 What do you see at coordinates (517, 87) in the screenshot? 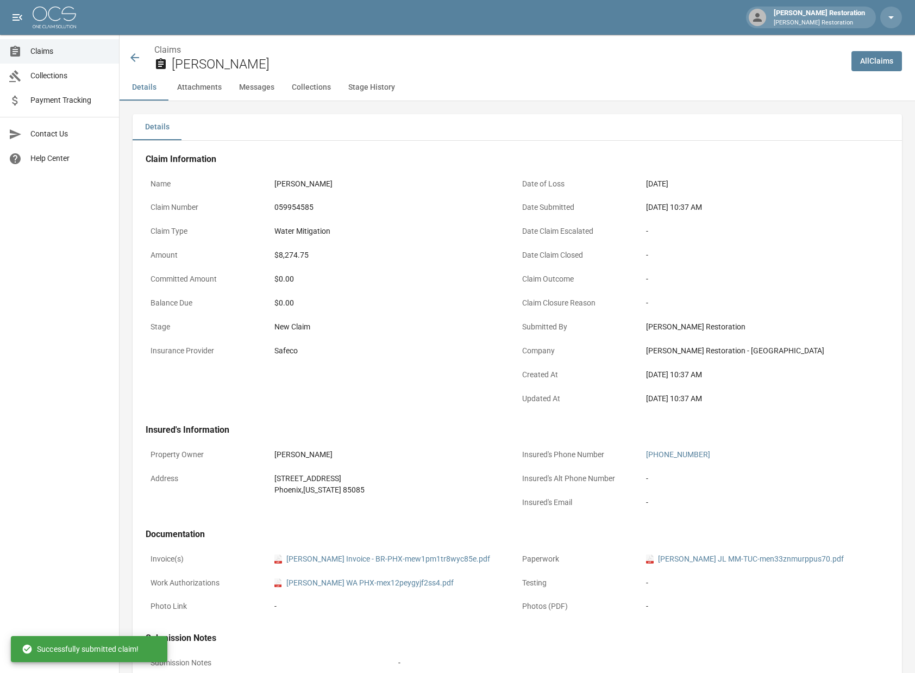
I see `div: anchor tabs` at bounding box center [517, 87].